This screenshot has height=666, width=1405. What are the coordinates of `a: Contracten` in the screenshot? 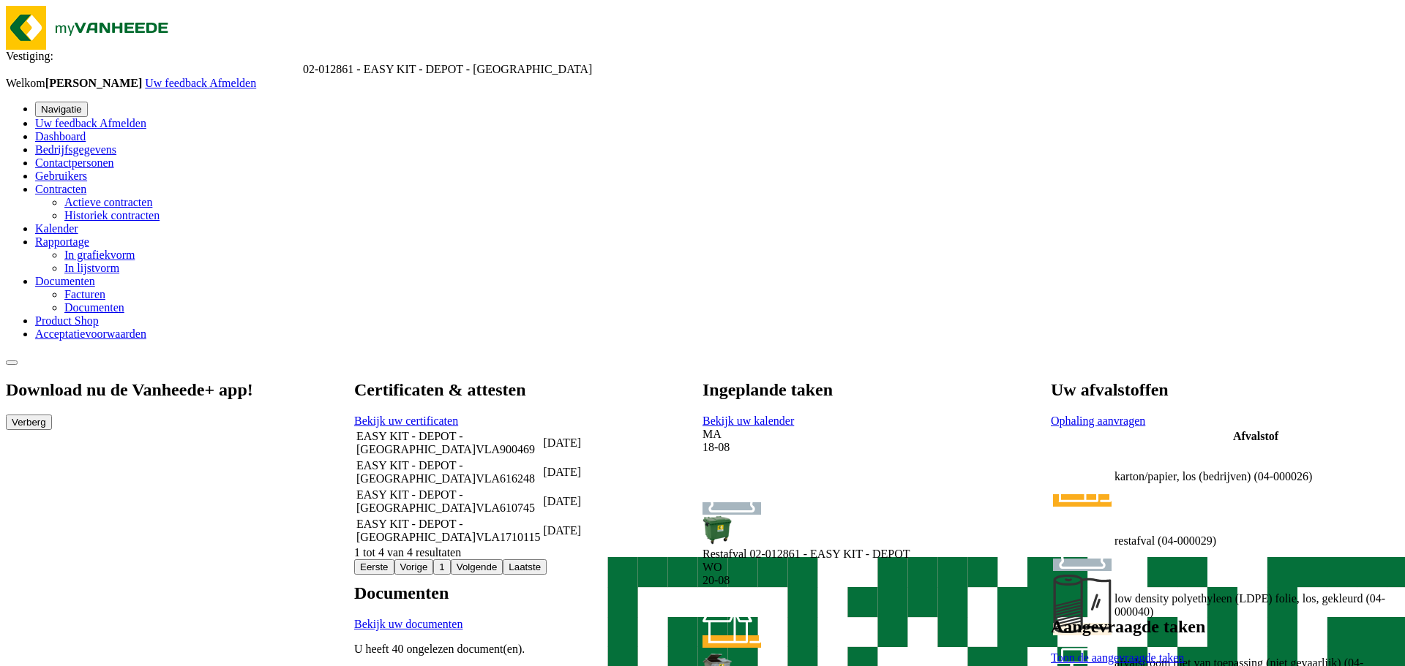 It's located at (61, 189).